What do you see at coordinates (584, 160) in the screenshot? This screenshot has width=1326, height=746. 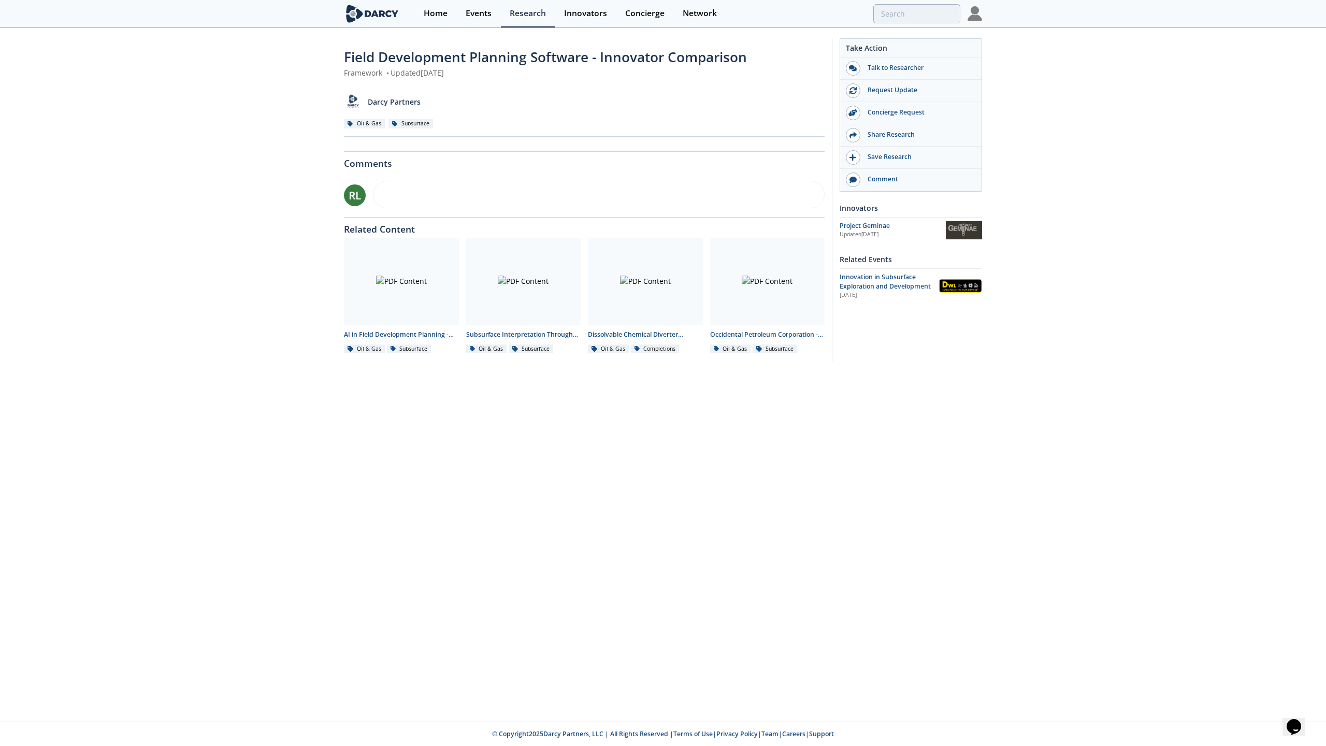 I see `div: Comments` at bounding box center [584, 160].